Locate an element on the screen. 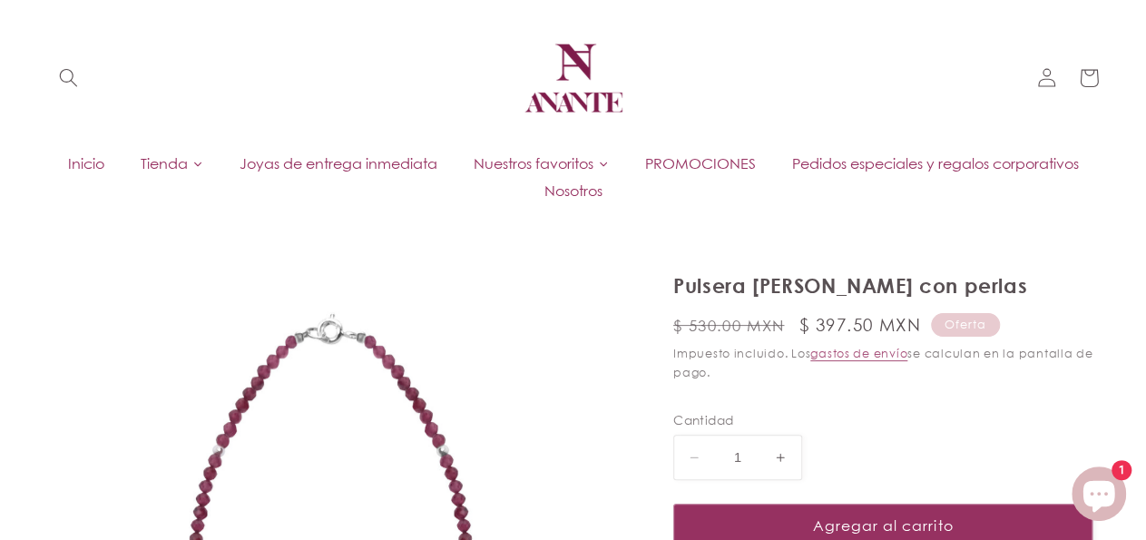 Image resolution: width=1146 pixels, height=540 pixels. label: Cantidad is located at coordinates (883, 420).